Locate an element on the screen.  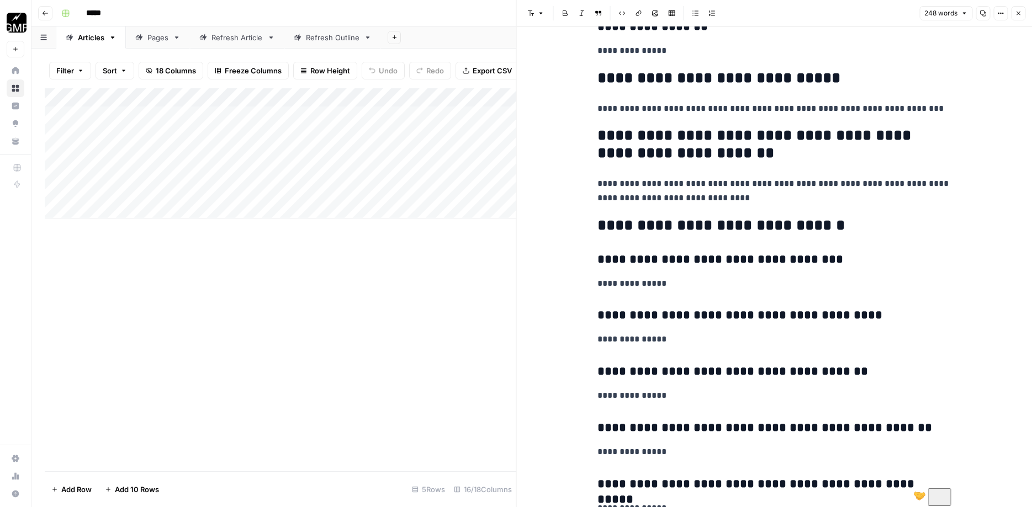
a: Your Data is located at coordinates (15, 141).